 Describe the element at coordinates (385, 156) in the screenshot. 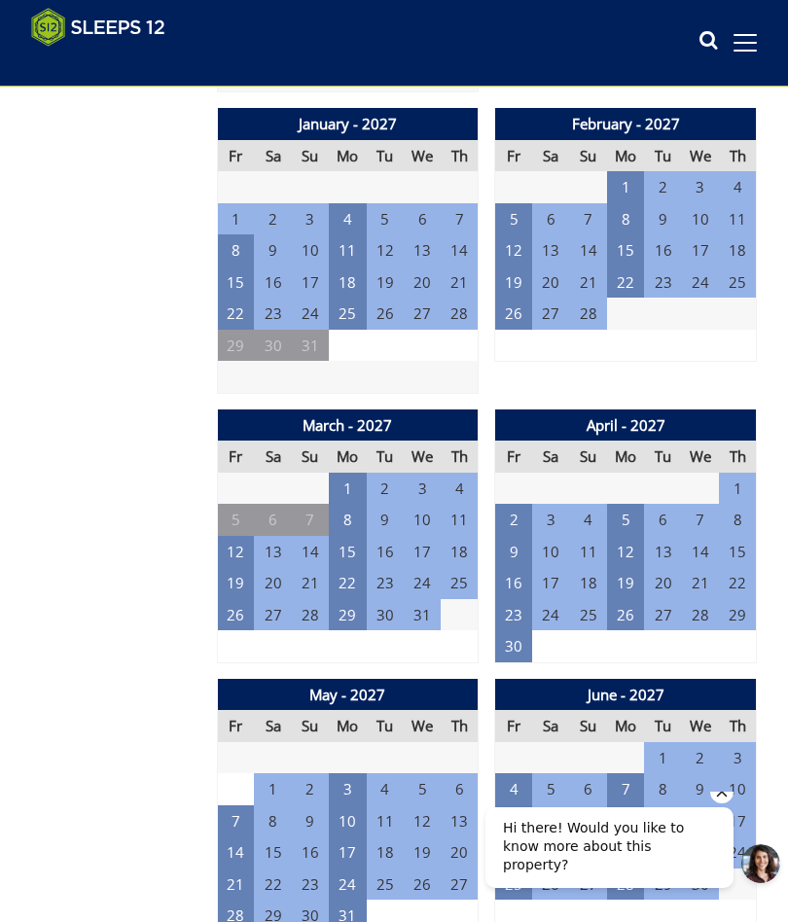

I see `th: Tu` at that location.